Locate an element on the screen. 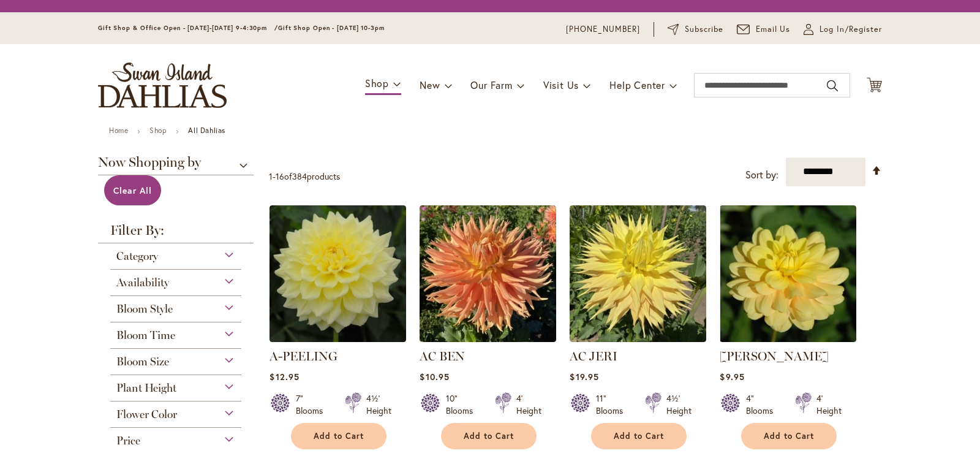 Image resolution: width=980 pixels, height=453 pixels. a: Clear All is located at coordinates (132, 190).